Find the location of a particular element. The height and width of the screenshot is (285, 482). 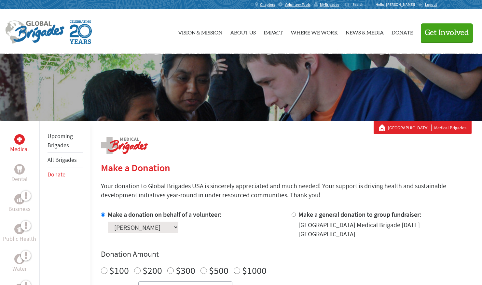

p: Water is located at coordinates (20, 269).